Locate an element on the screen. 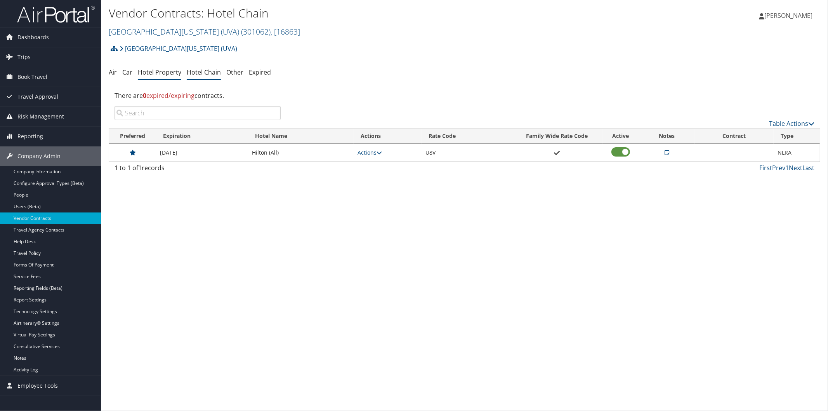  strong: 0 is located at coordinates (144, 96).